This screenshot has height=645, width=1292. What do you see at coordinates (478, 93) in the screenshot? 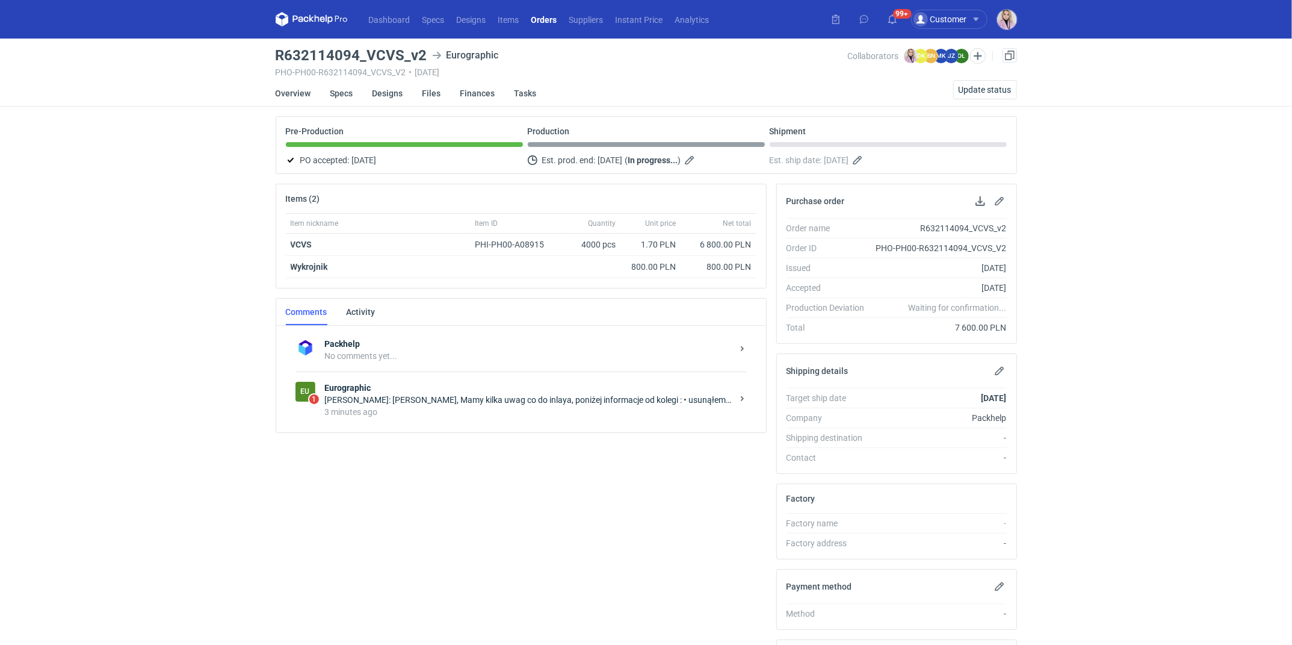
I see `a: Finances` at bounding box center [478, 93].